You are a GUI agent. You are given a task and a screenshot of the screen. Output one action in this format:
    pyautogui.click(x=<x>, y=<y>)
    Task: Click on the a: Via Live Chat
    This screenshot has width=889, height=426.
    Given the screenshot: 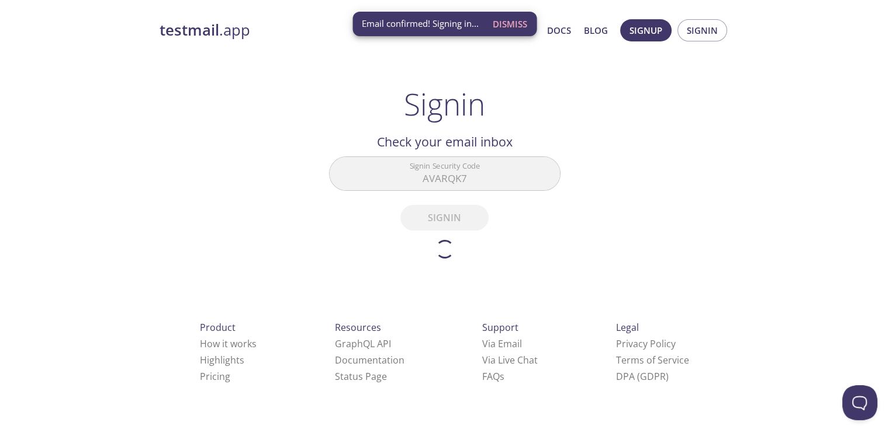 What is the action you would take?
    pyautogui.click(x=509, y=360)
    